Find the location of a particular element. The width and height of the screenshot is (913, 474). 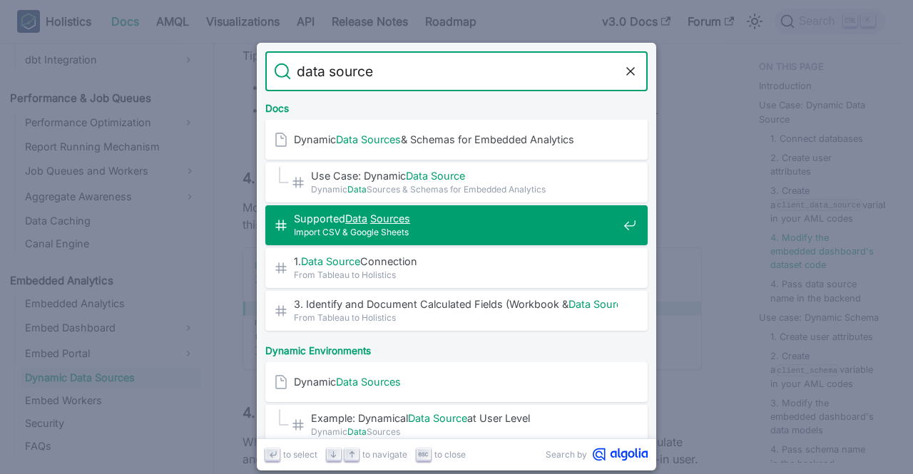

a: DynamicData Sources& Schemas for Embedded Analytics is located at coordinates (457, 140).